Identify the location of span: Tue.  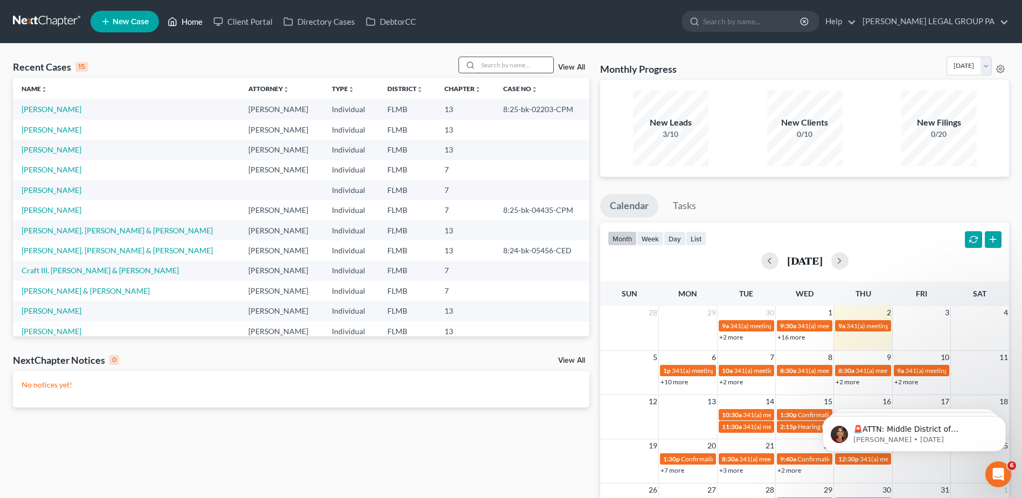
(746, 293).